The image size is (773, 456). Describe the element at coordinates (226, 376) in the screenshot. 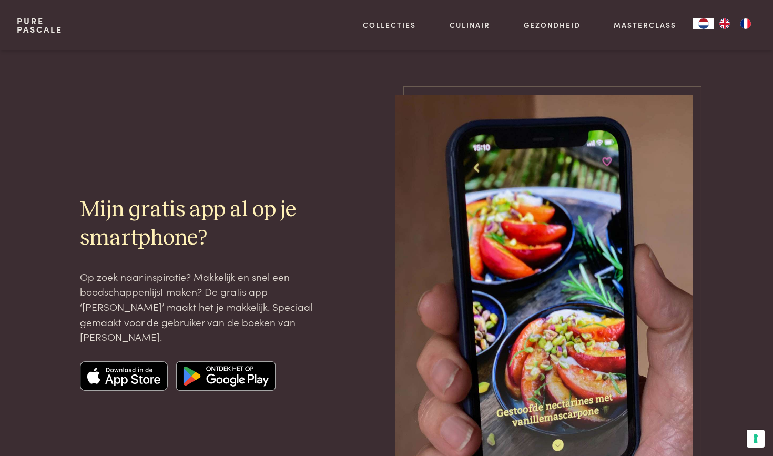

I see `img: Google app store` at that location.